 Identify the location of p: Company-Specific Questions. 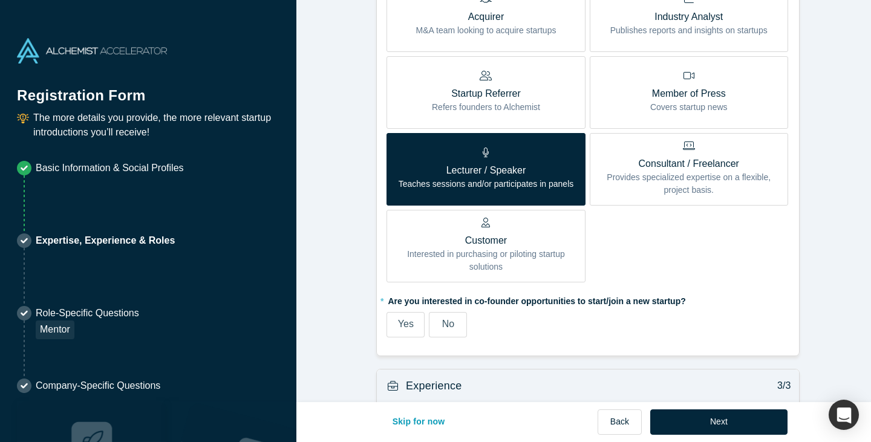
(98, 386).